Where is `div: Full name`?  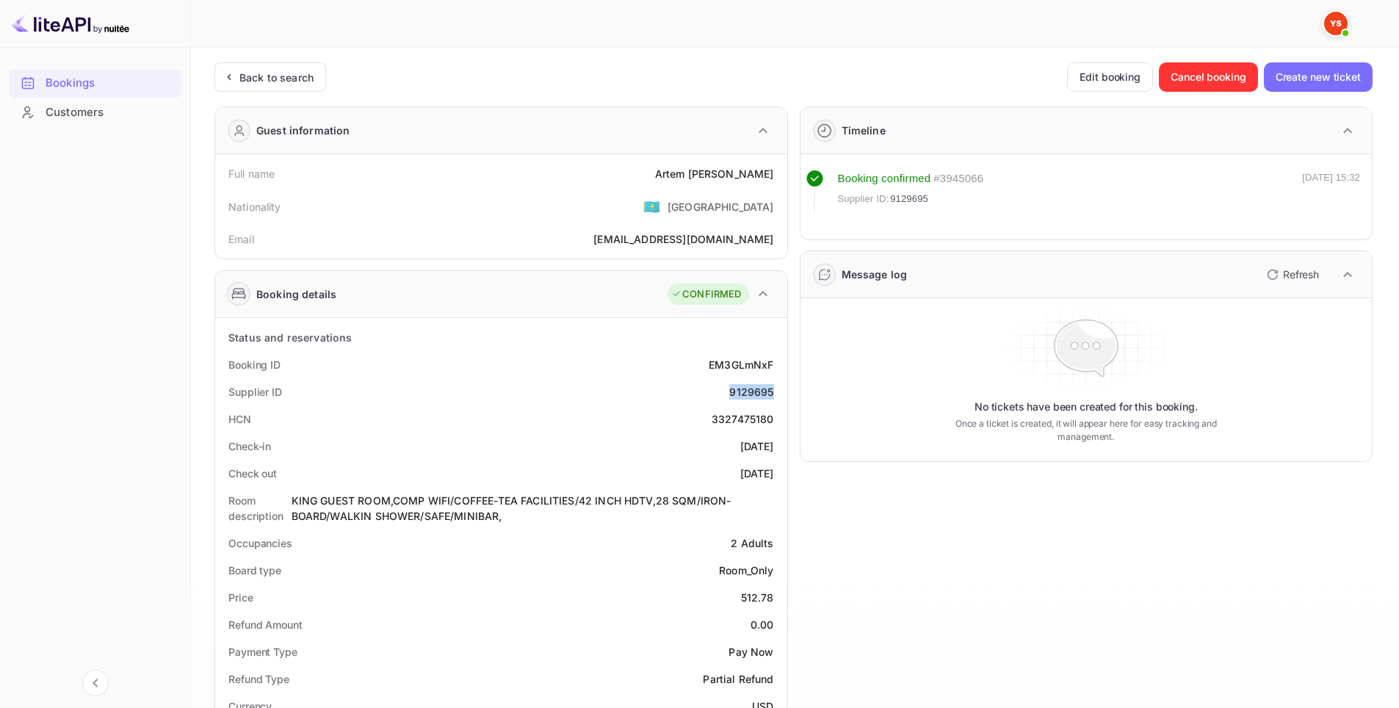 div: Full name is located at coordinates (251, 173).